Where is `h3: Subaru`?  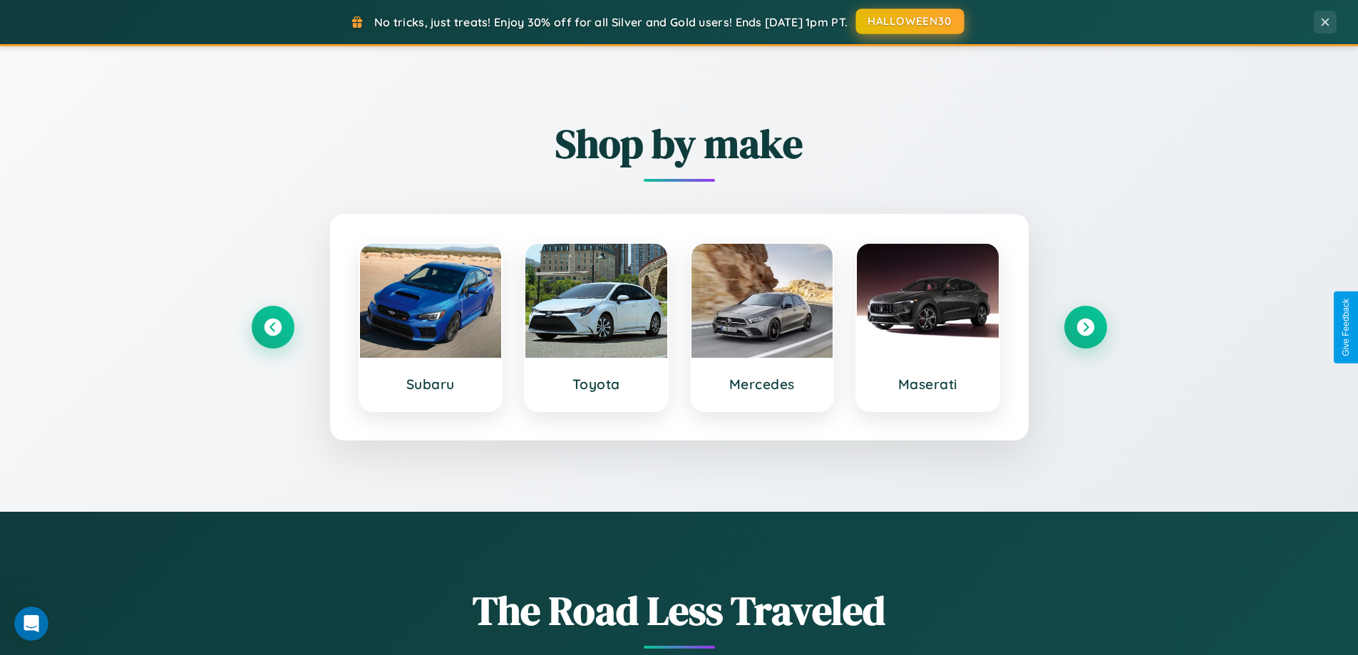 h3: Subaru is located at coordinates (431, 384).